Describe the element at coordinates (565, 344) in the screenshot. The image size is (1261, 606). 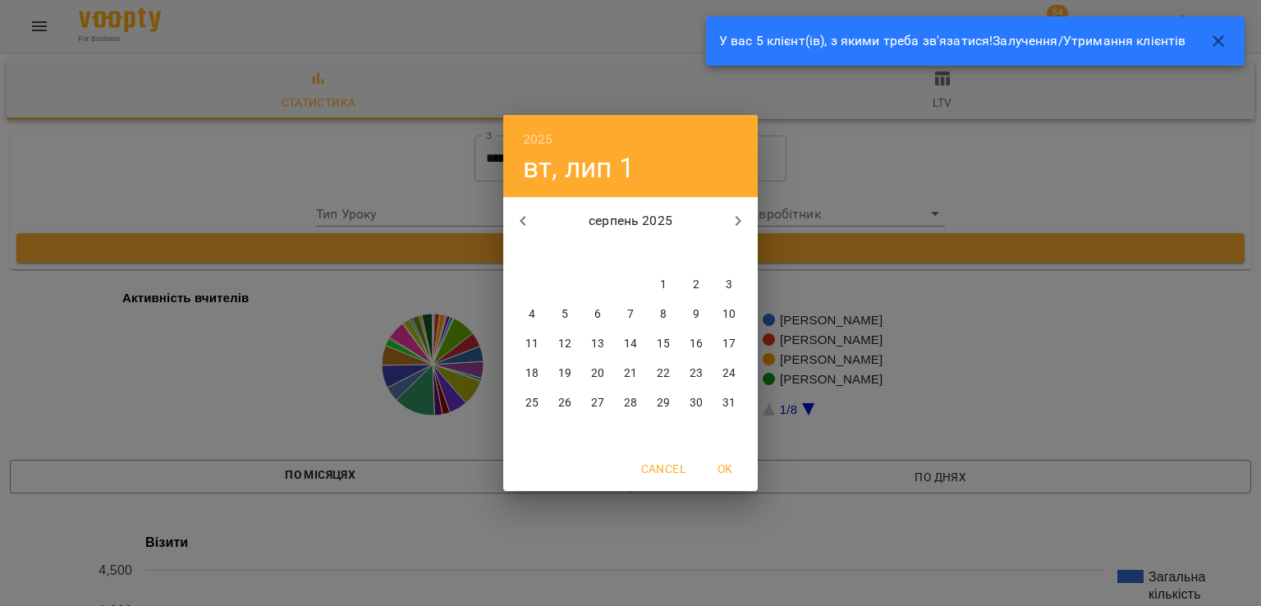
I see `p: 12` at that location.